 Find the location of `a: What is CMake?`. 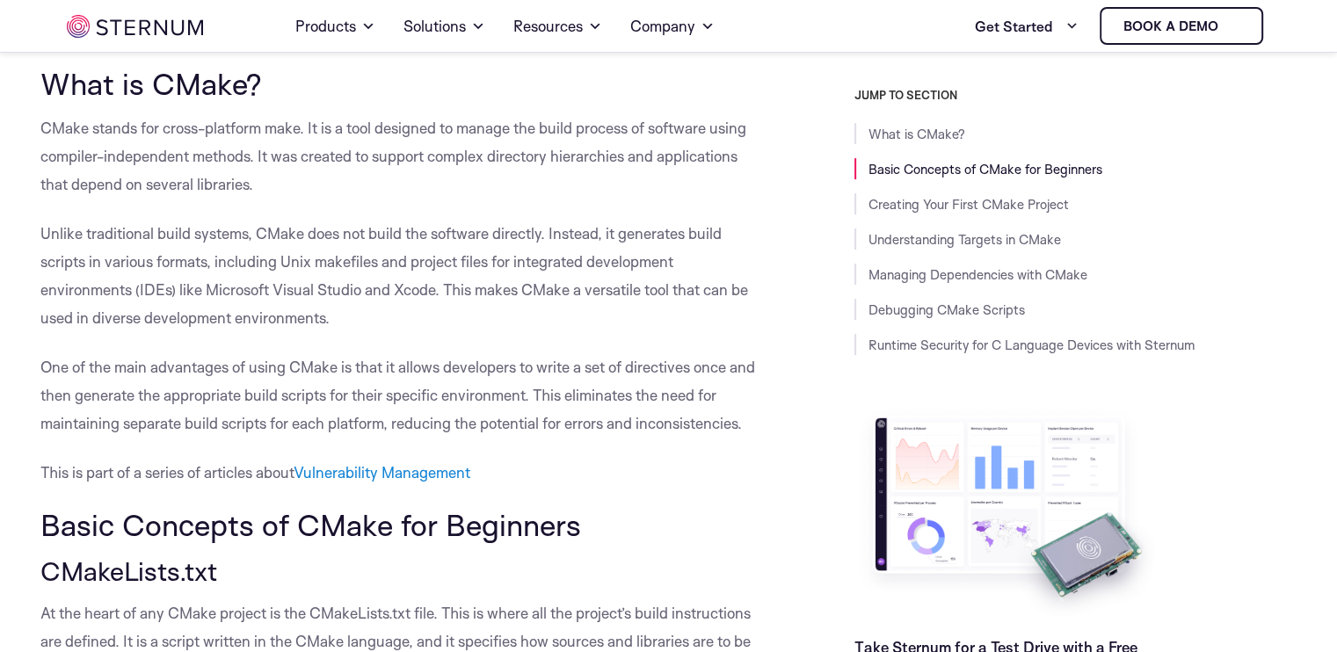

a: What is CMake? is located at coordinates (917, 134).